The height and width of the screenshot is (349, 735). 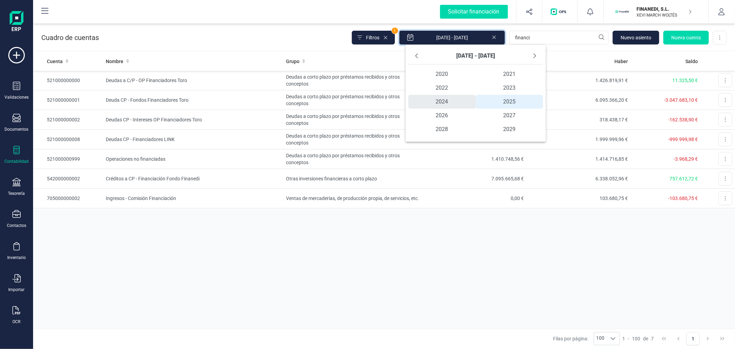 What do you see at coordinates (559, 12) in the screenshot?
I see `button: Logo de OPS` at bounding box center [559, 12].